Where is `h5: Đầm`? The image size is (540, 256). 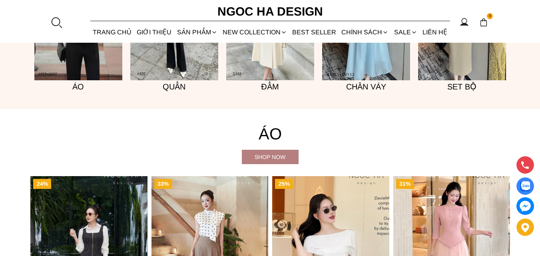 h5: Đầm is located at coordinates (270, 87).